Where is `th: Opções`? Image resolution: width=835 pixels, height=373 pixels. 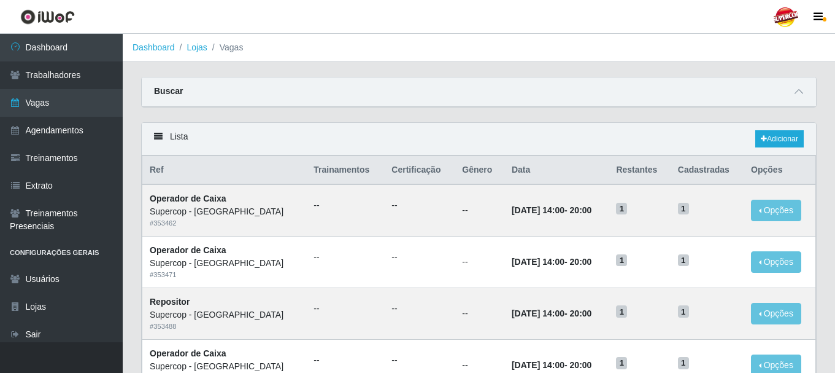
th: Opções is located at coordinates (779, 170).